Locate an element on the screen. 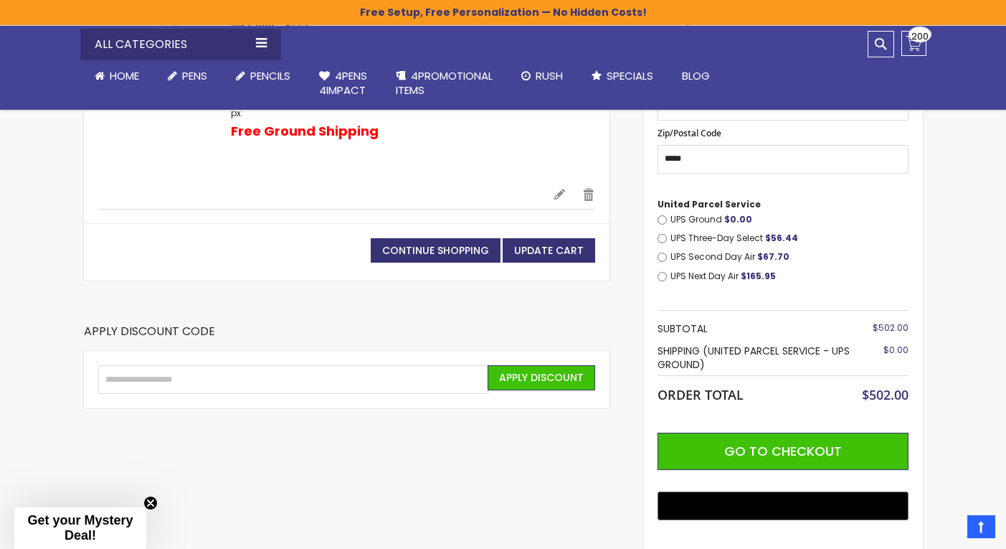  label: UPS Three-Day Select is located at coordinates (790, 238).